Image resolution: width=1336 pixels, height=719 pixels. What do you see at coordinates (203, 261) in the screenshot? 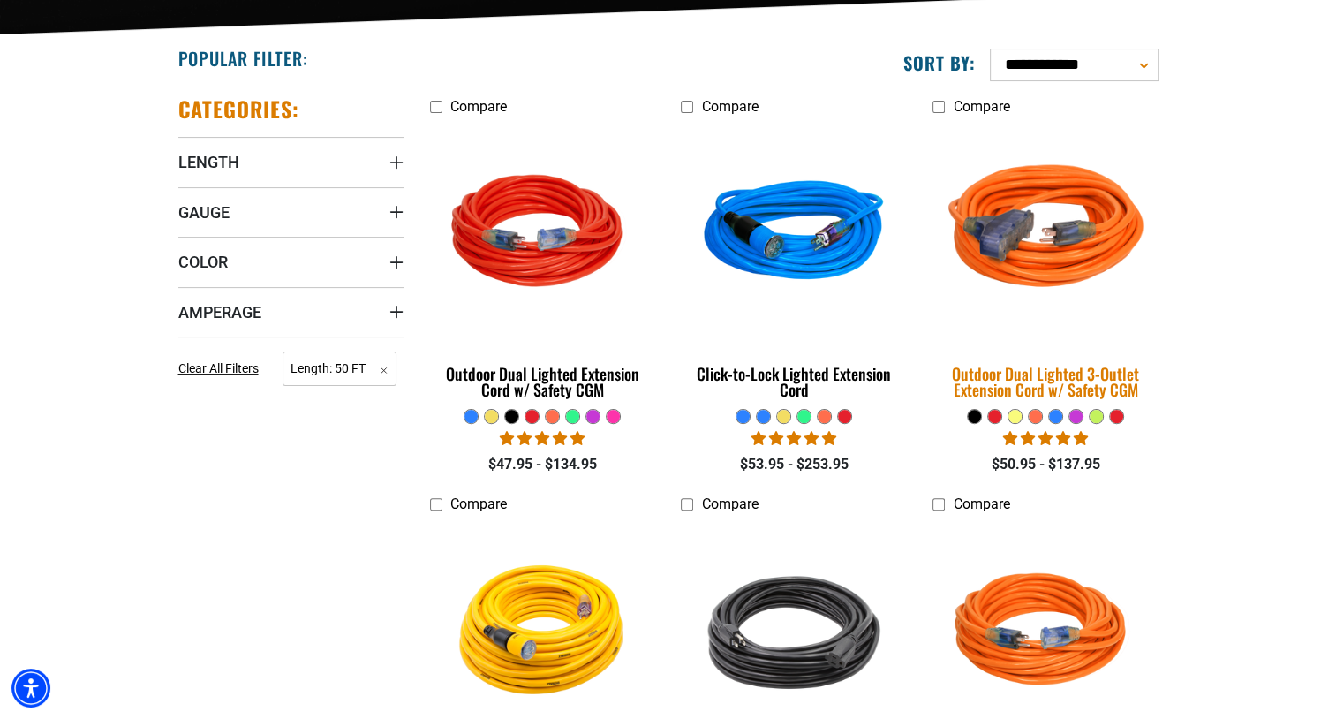
I see `span: Color` at bounding box center [203, 261].